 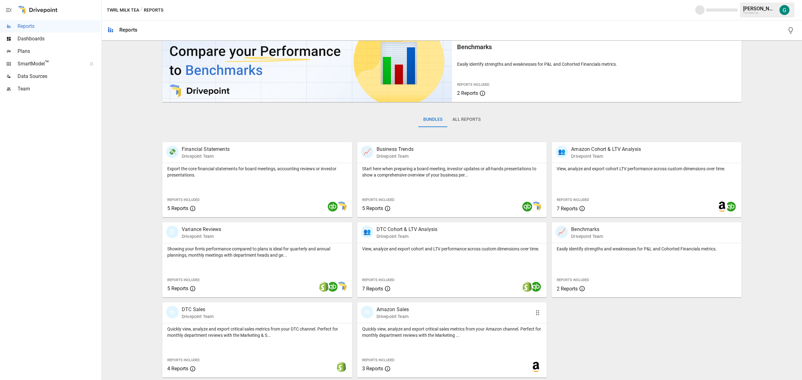 What do you see at coordinates (202, 230) in the screenshot?
I see `p: Variance Reviews` at bounding box center [202, 230].